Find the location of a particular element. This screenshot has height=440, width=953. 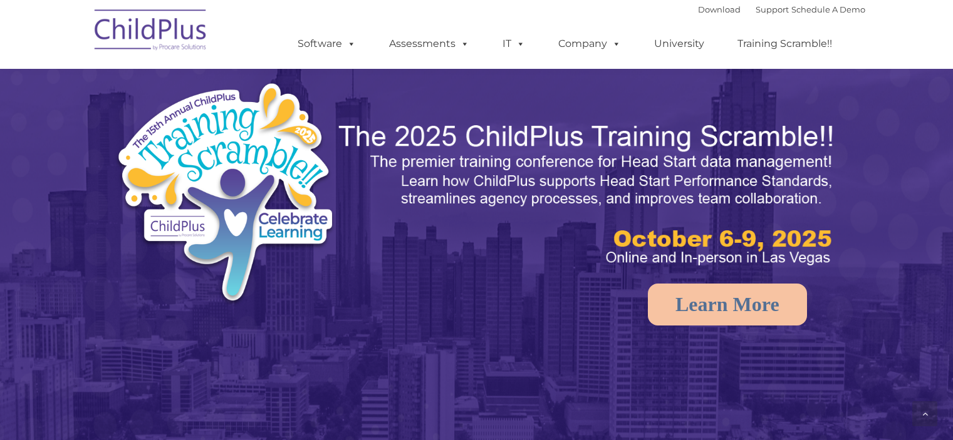

a: IT is located at coordinates (514, 44).